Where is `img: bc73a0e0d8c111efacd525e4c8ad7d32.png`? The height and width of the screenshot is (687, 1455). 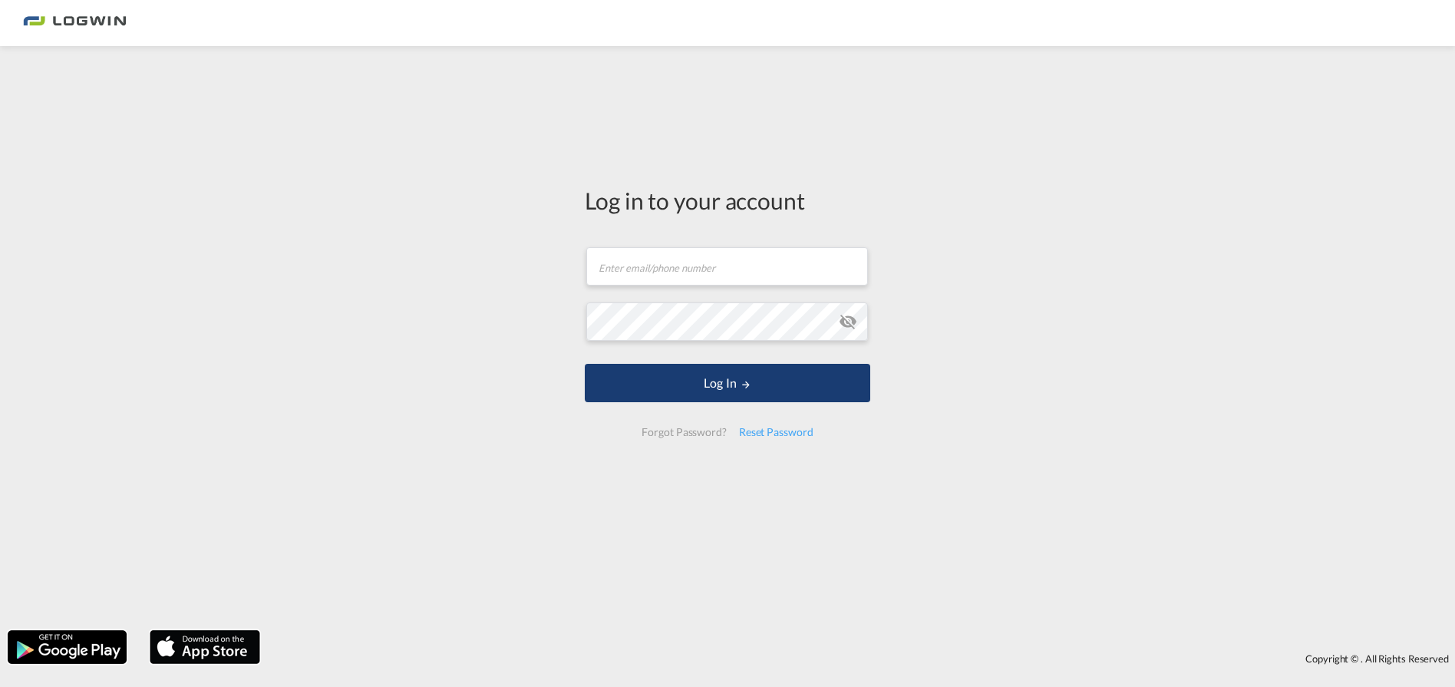 img: bc73a0e0d8c111efacd525e4c8ad7d32.png is located at coordinates (74, 23).